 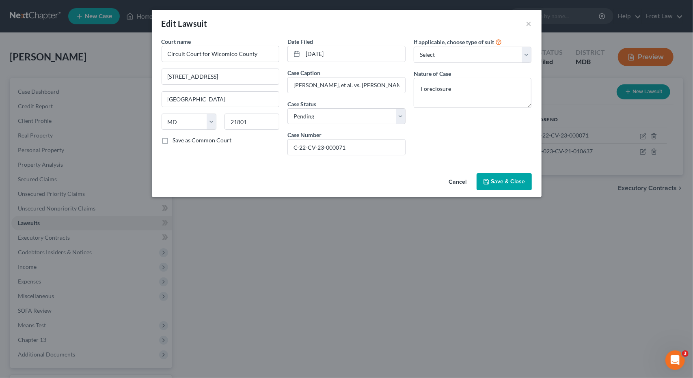 I want to click on span: Lawsuit, so click(x=193, y=24).